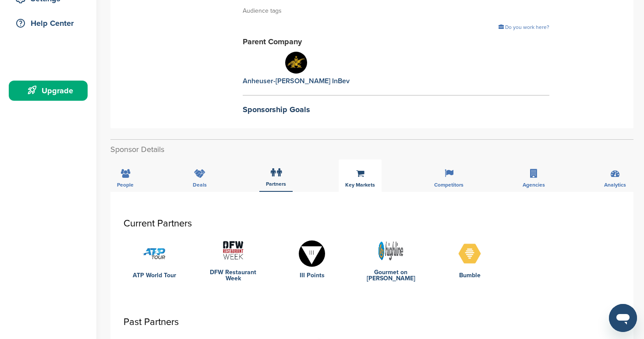 The image size is (644, 339). What do you see at coordinates (469, 275) in the screenshot?
I see `a: Bumble` at bounding box center [469, 275].